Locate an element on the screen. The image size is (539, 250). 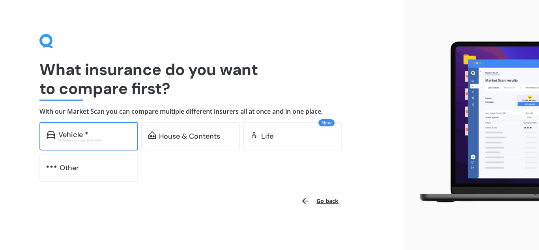
div: Life is located at coordinates (267, 136).